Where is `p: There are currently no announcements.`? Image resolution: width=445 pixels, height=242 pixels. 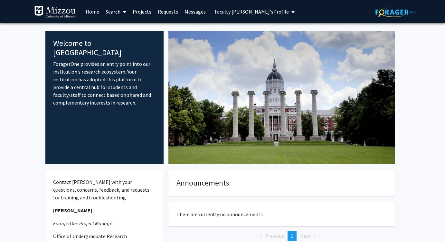 p: There are currently no announcements. is located at coordinates (282, 214).